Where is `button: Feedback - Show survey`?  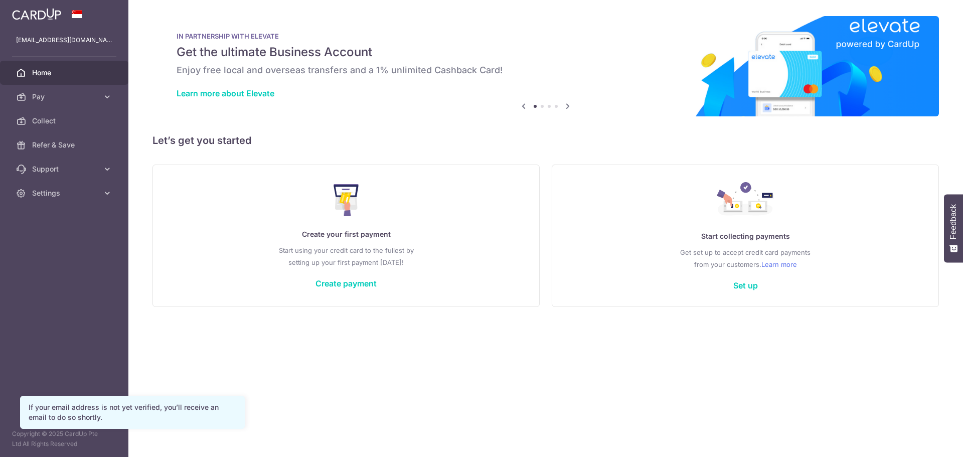 button: Feedback - Show survey is located at coordinates (954, 228).